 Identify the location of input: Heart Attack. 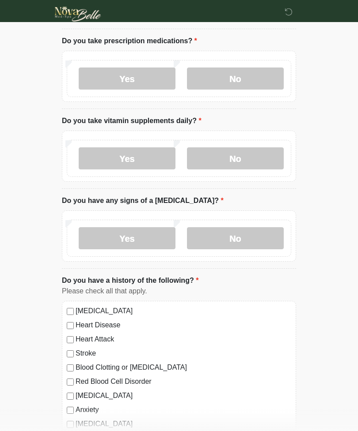
(70, 340).